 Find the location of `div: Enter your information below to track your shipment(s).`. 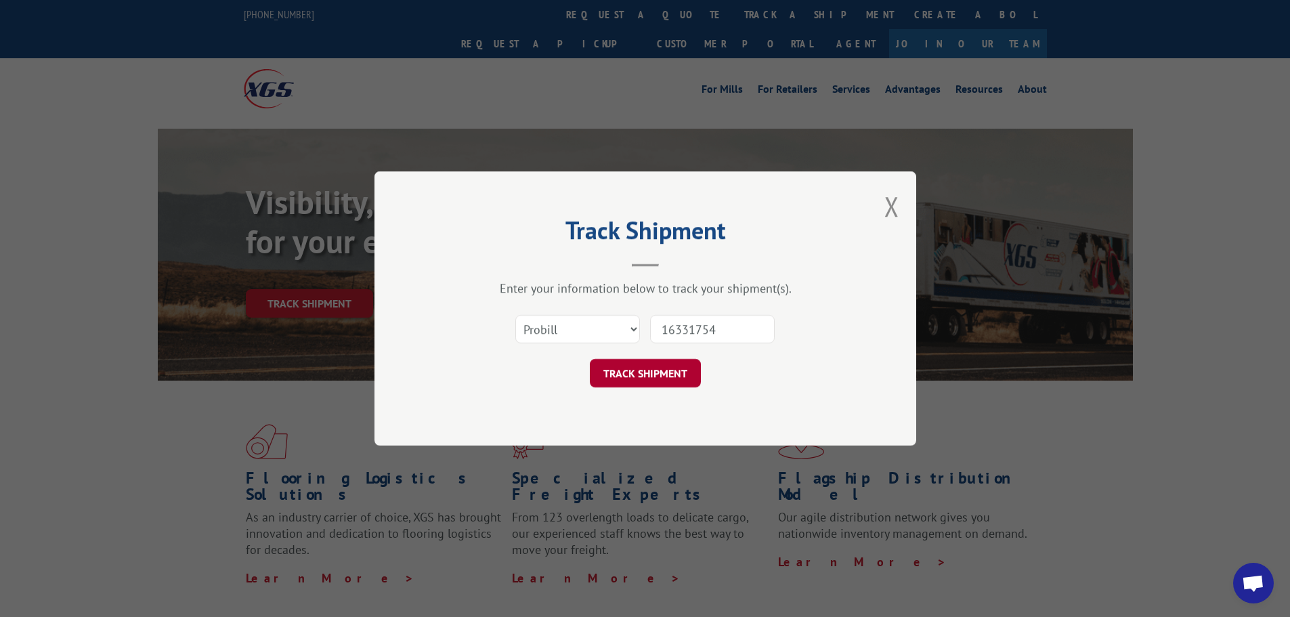

div: Enter your information below to track your shipment(s). is located at coordinates (645, 288).